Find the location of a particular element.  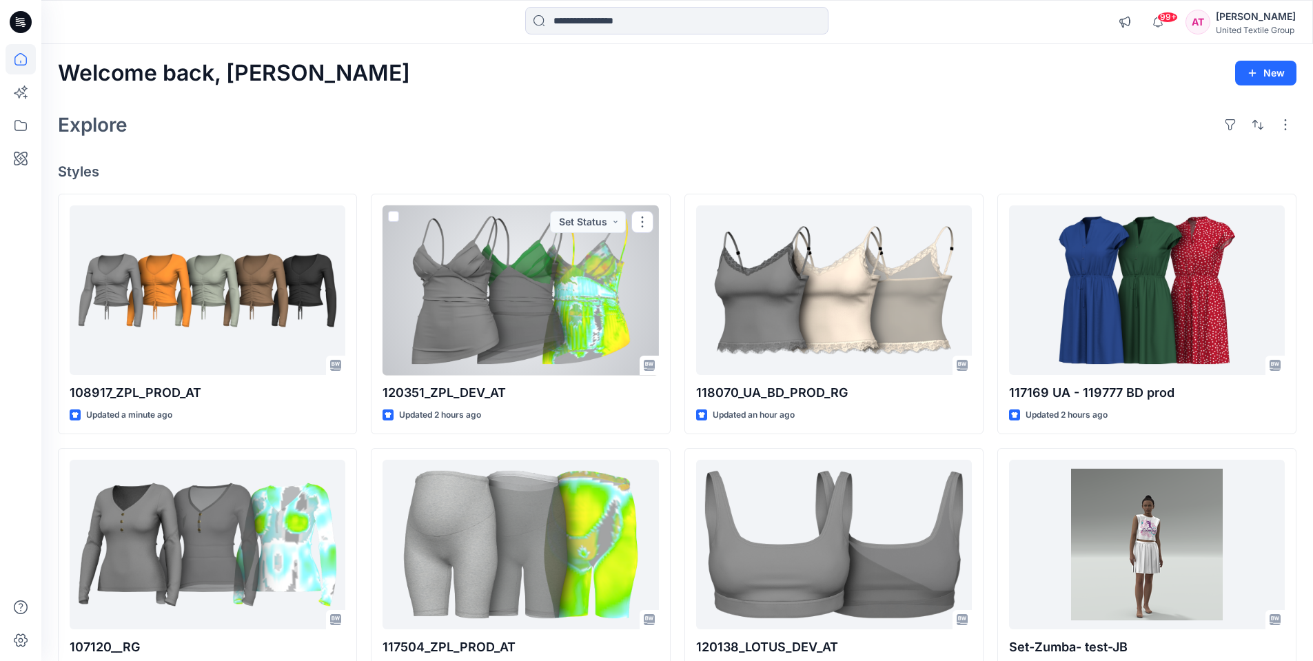

a: 117504_ZPL_PROD_AT is located at coordinates (520, 545).